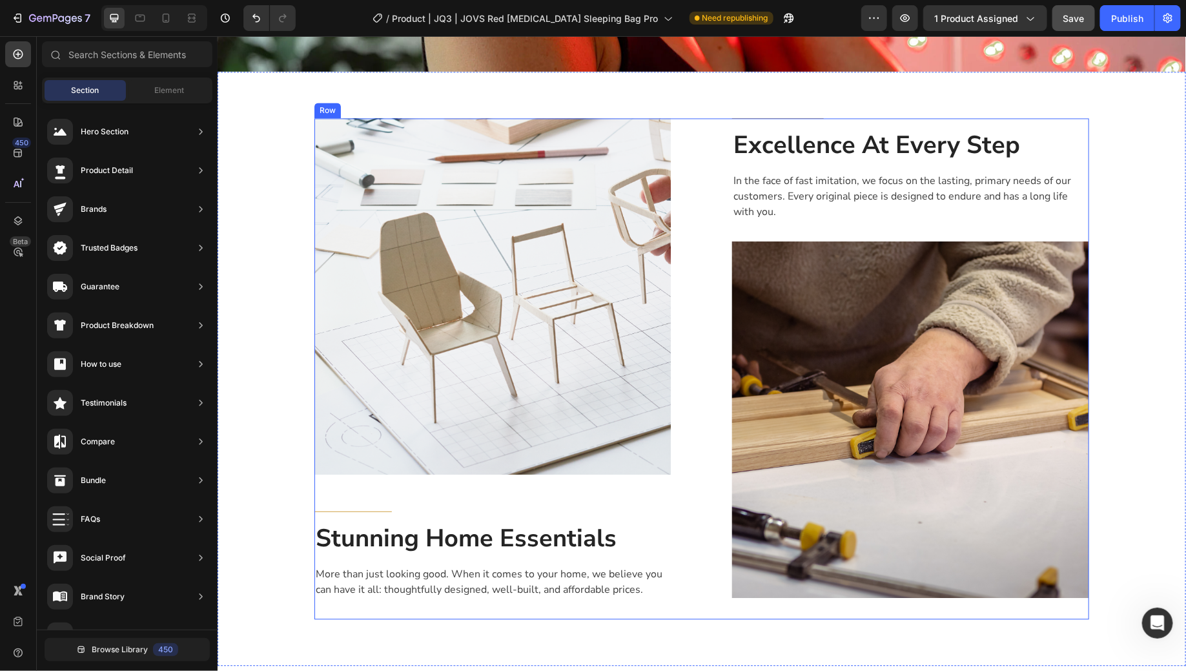 The width and height of the screenshot is (1186, 671). I want to click on div: Trusted Badges, so click(109, 248).